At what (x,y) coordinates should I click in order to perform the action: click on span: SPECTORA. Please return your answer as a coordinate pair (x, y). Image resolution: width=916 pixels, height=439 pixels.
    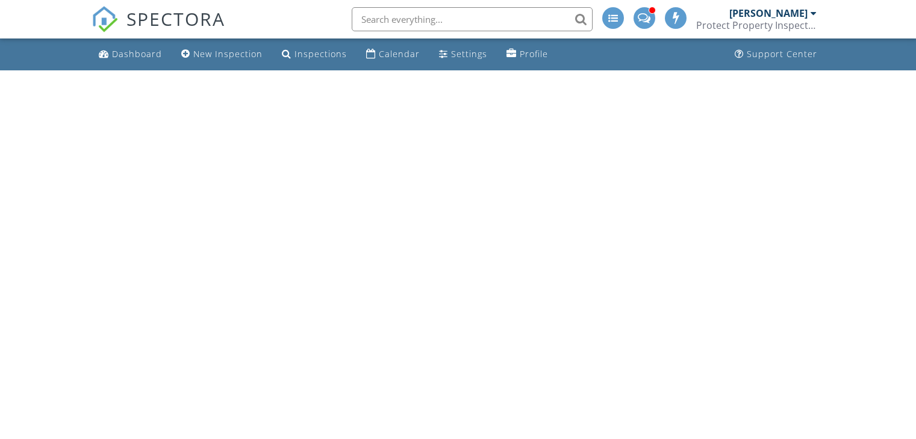
    Looking at the image, I should click on (176, 19).